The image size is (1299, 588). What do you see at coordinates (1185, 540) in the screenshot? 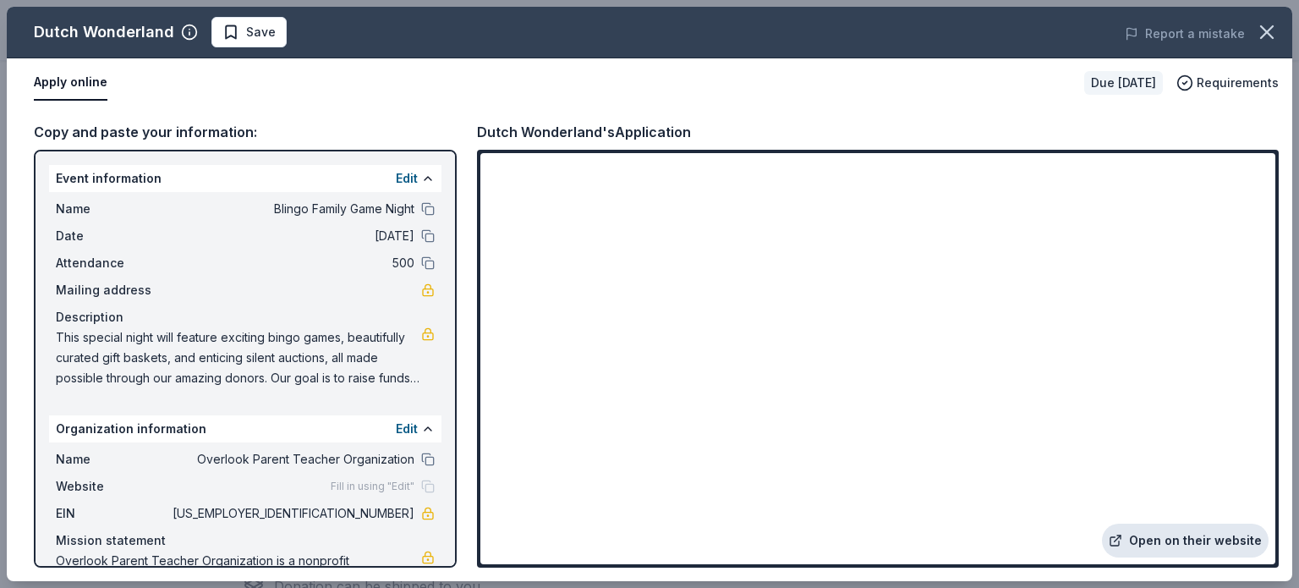
I see `a: Open on their website` at bounding box center [1185, 540].